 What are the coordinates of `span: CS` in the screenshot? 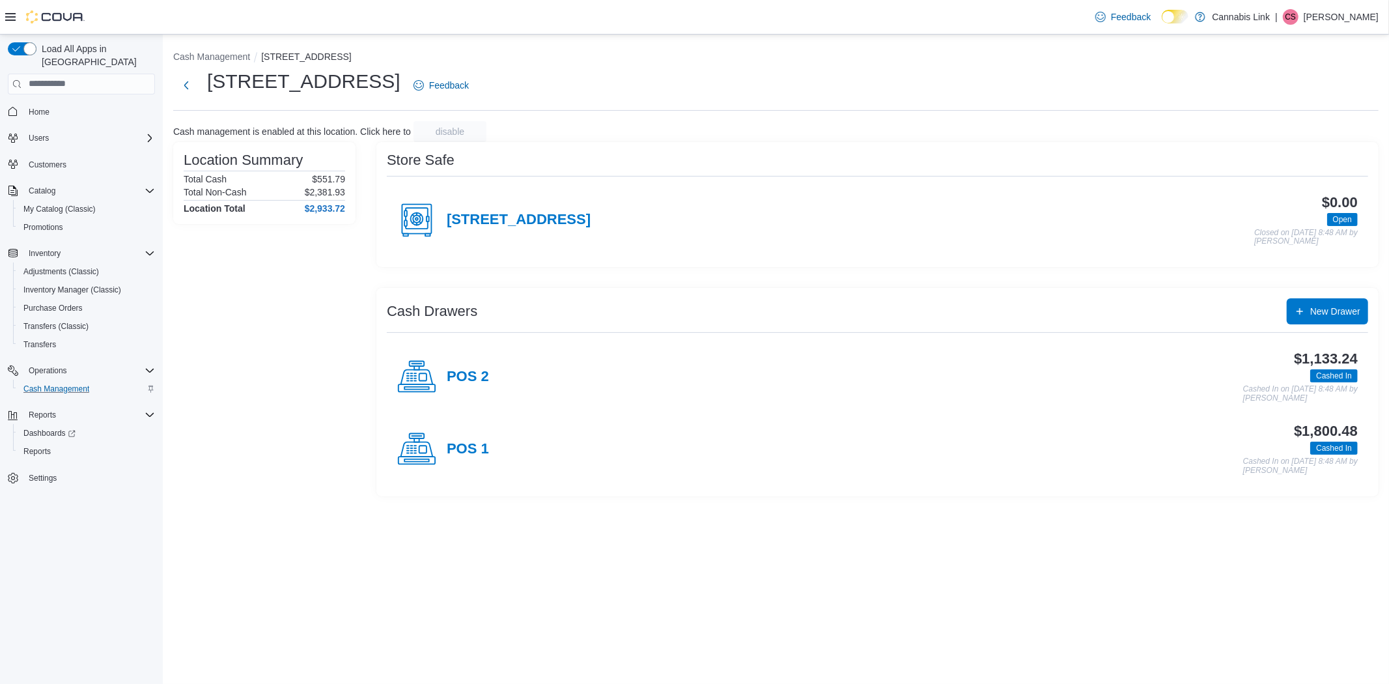 It's located at (1290, 17).